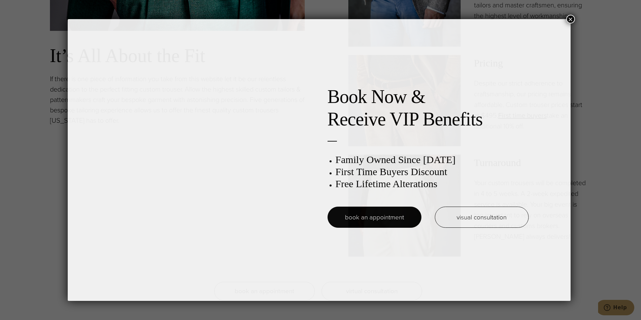 This screenshot has width=641, height=320. I want to click on button: Close, so click(571, 19).